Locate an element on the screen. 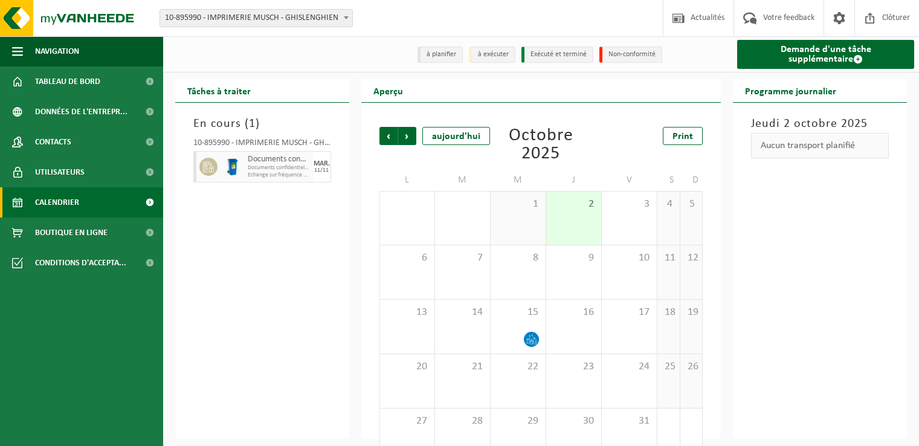  span: 4 is located at coordinates (668, 204).